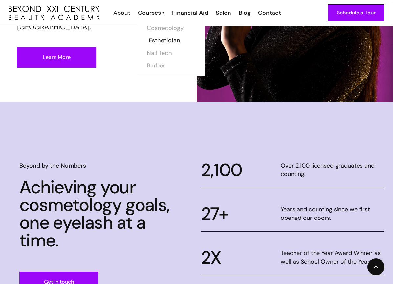 The height and width of the screenshot is (284, 393). What do you see at coordinates (57, 57) in the screenshot?
I see `a: Learn More` at bounding box center [57, 57].